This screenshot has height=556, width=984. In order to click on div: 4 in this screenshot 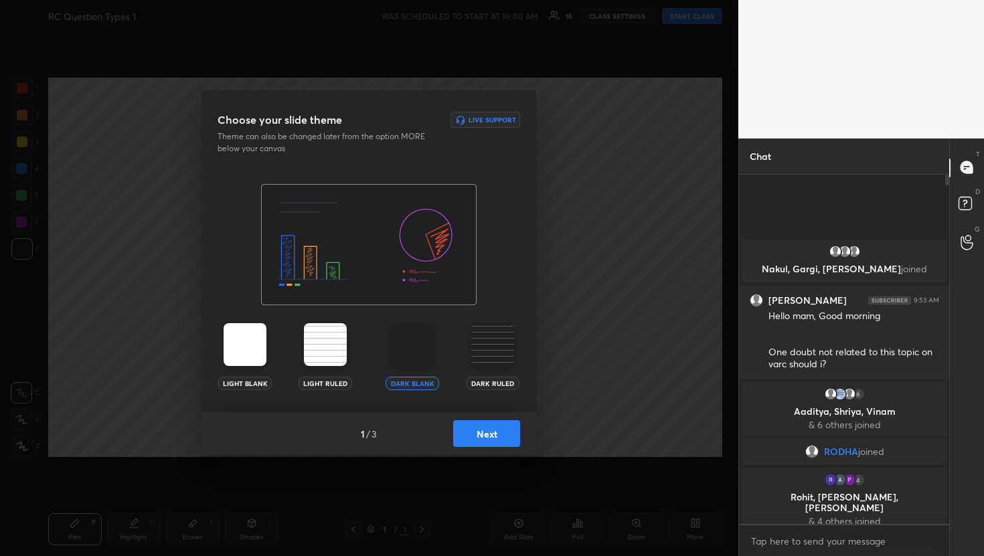, I will do `click(858, 480)`.